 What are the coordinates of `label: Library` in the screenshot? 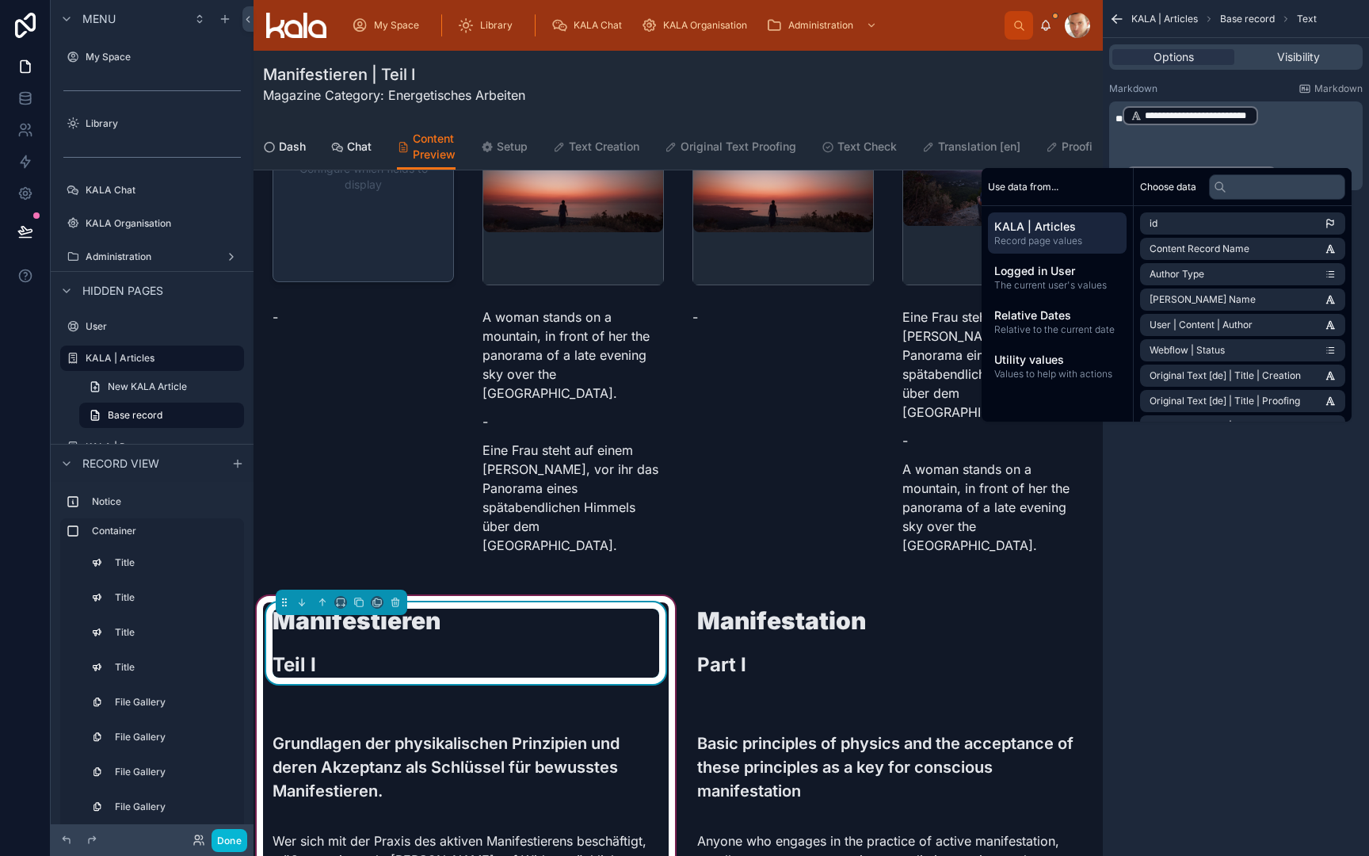 It's located at (163, 124).